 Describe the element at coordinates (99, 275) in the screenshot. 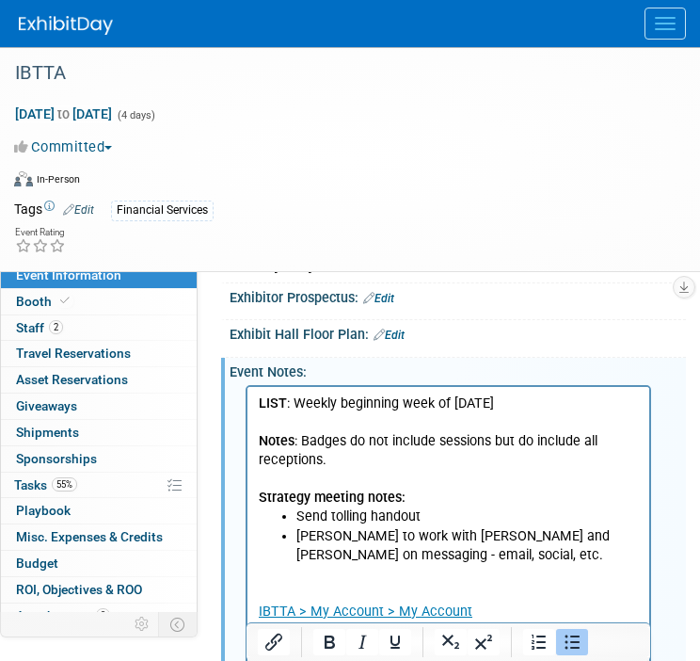

I see `a: Event Information` at that location.